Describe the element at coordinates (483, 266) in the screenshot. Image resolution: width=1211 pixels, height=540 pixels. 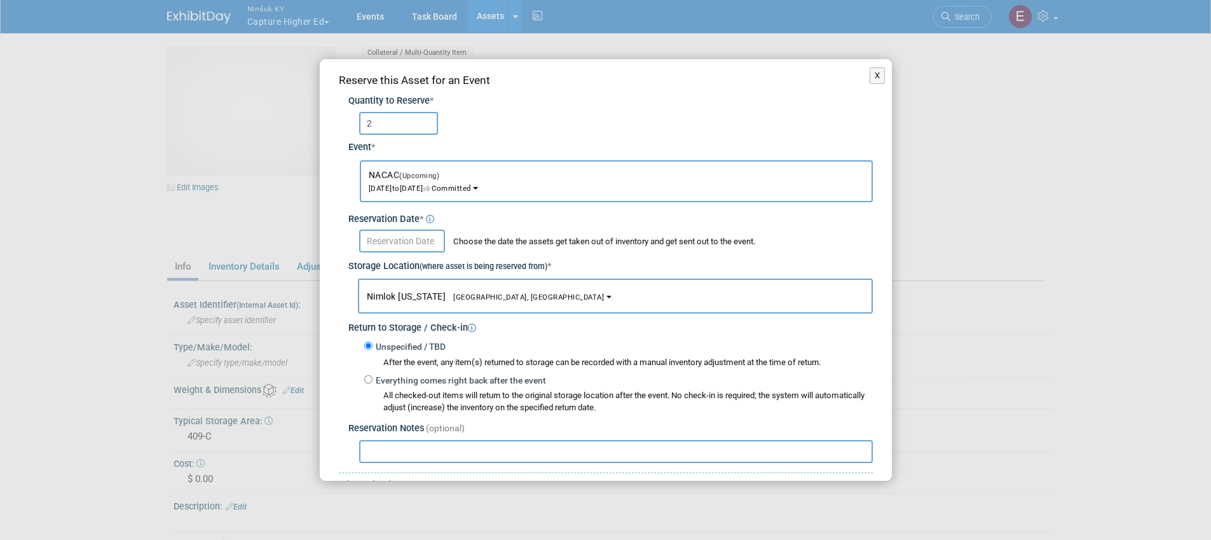
I see `small: (where asset is being reserved from)` at that location.